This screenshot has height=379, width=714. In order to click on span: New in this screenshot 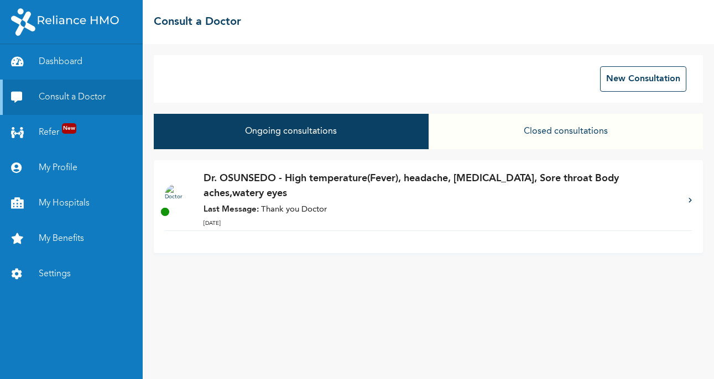, I will do `click(69, 128)`.